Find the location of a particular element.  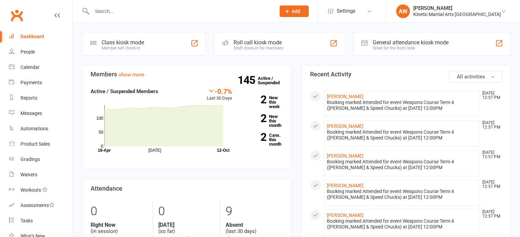

div: Member self check-in is located at coordinates (123, 48).